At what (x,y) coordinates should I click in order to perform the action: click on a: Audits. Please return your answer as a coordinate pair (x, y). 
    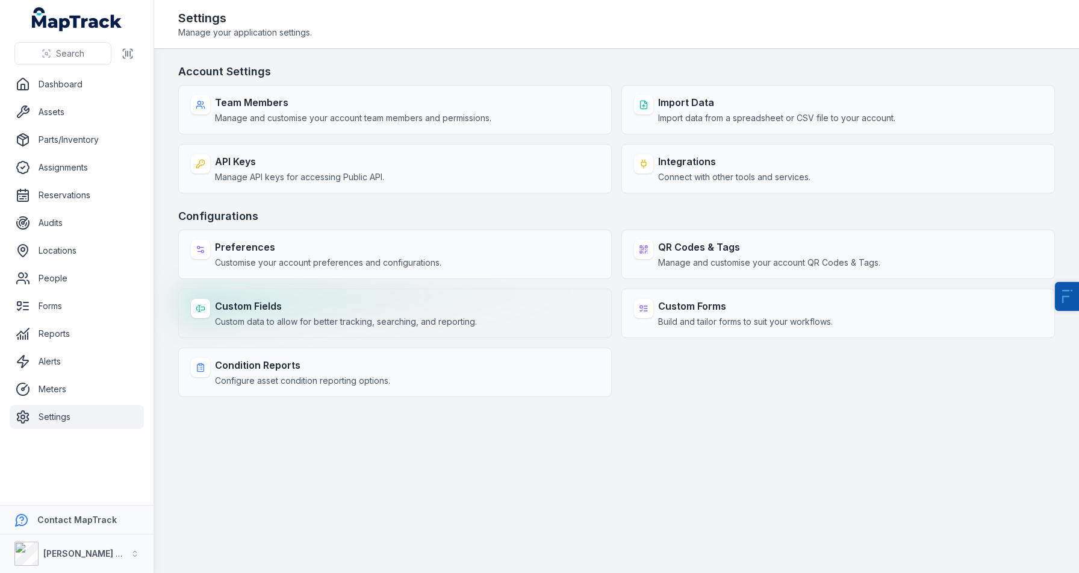
    Looking at the image, I should click on (77, 223).